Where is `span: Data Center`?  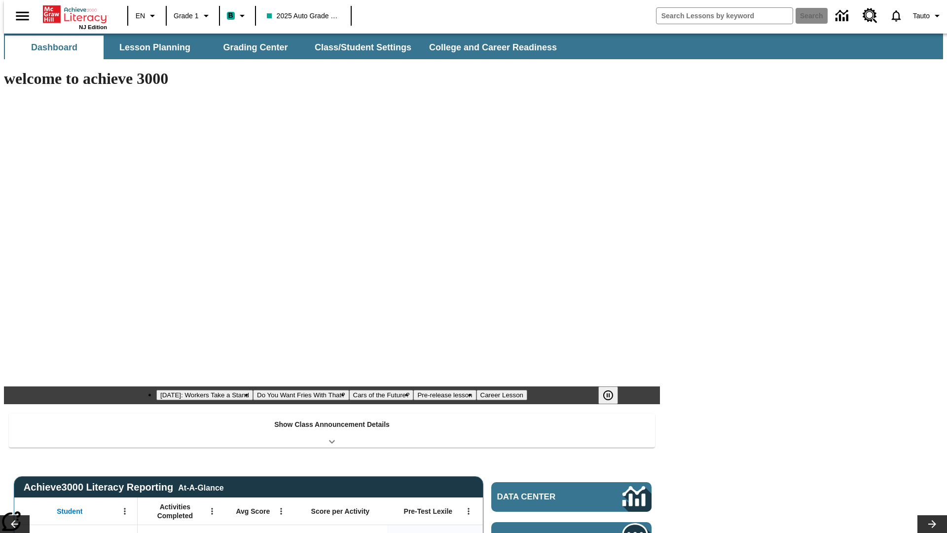 span: Data Center is located at coordinates (543, 497).